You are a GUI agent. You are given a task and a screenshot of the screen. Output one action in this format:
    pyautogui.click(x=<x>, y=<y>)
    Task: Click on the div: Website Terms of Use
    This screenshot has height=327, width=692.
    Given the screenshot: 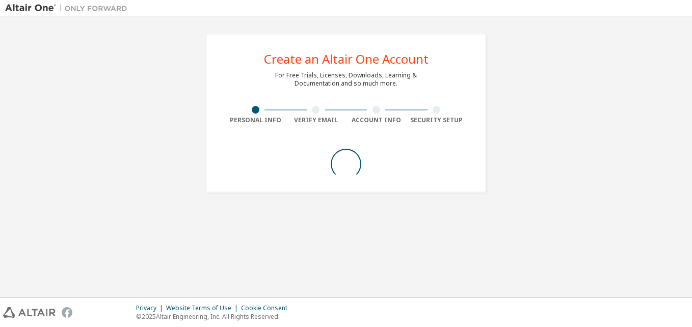 What is the action you would take?
    pyautogui.click(x=203, y=308)
    